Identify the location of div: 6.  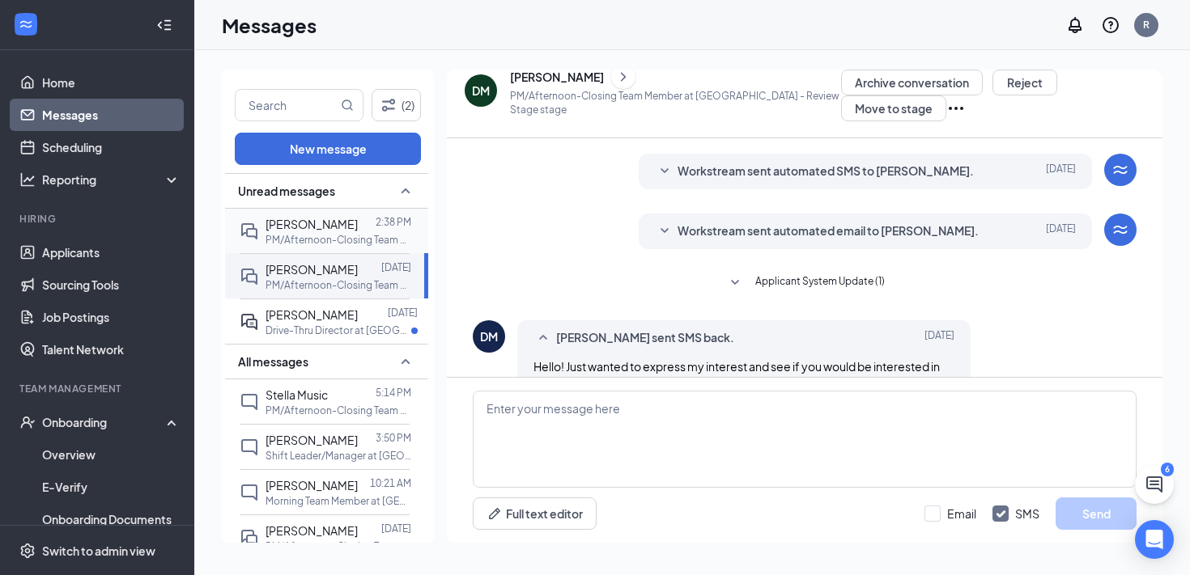
(1167, 469).